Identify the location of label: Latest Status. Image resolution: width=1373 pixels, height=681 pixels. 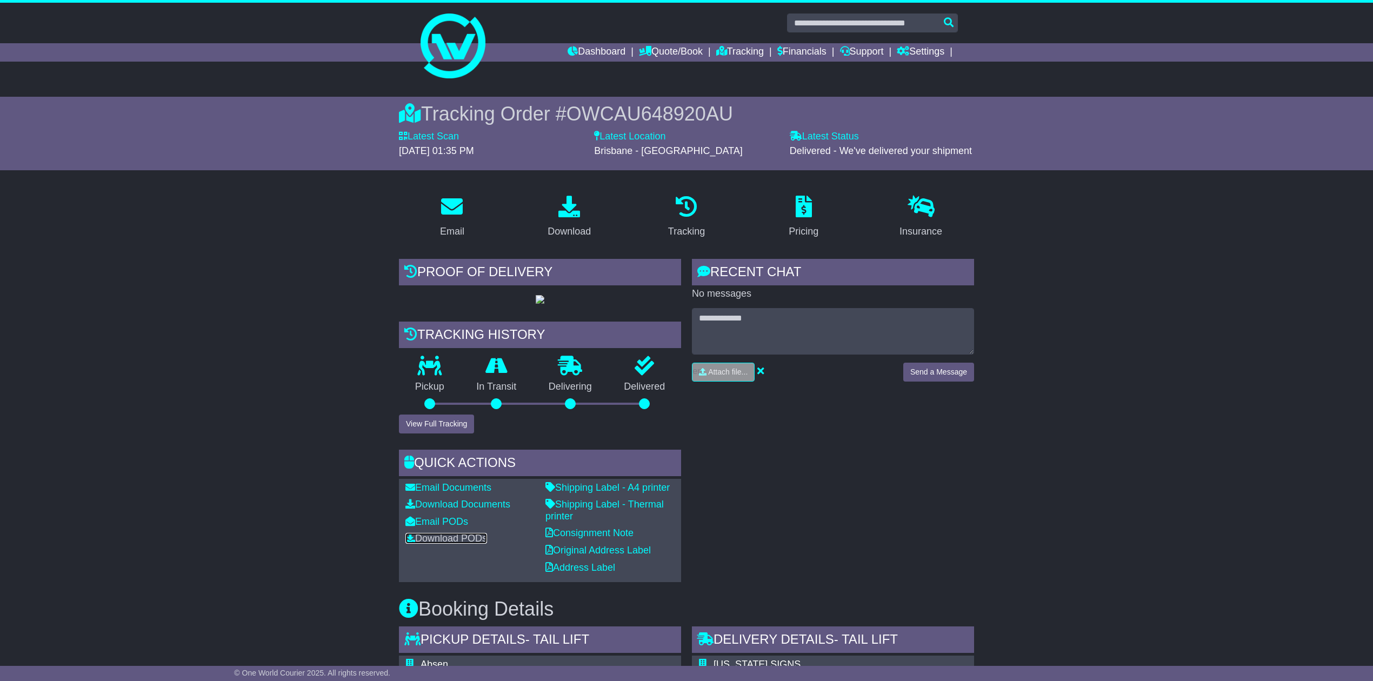
(824, 137).